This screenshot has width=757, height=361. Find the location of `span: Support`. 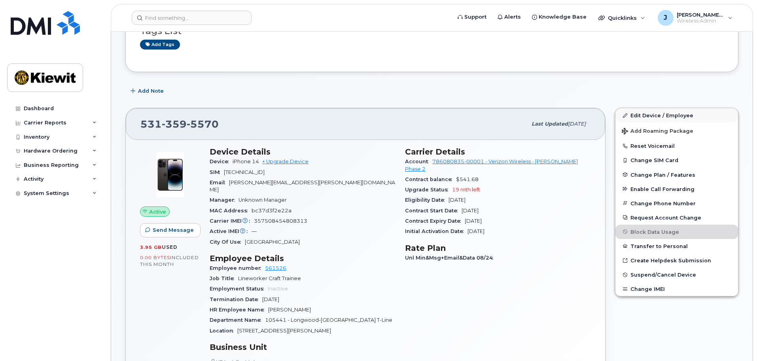

span: Support is located at coordinates (476, 17).